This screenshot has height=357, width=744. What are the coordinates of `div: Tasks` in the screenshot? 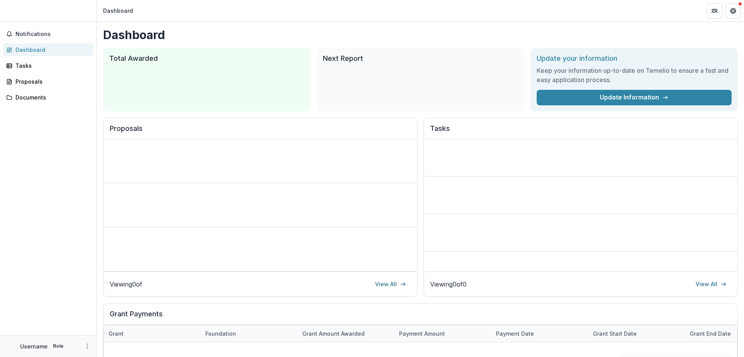 It's located at (51, 65).